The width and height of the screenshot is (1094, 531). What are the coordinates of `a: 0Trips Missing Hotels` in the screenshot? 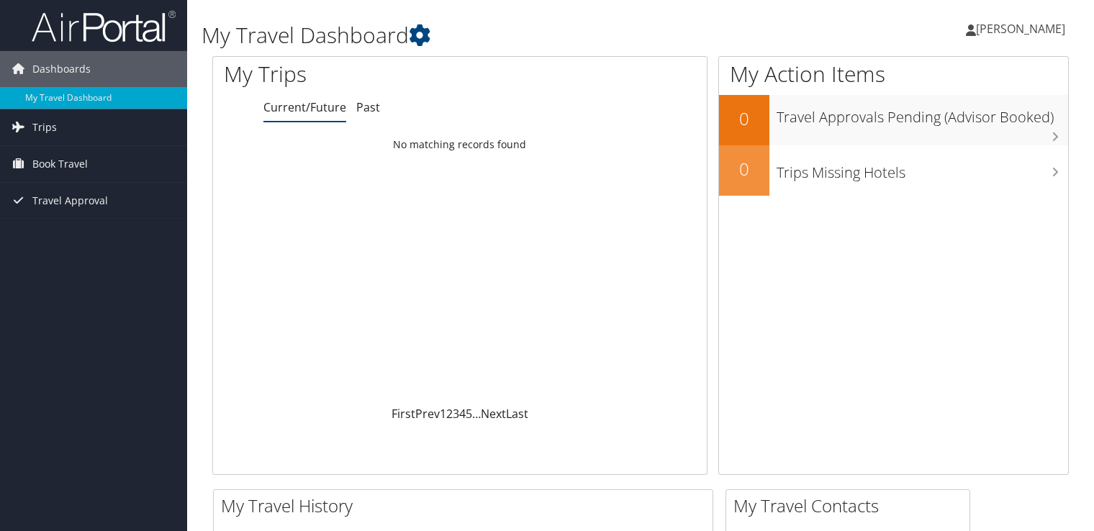 It's located at (893, 171).